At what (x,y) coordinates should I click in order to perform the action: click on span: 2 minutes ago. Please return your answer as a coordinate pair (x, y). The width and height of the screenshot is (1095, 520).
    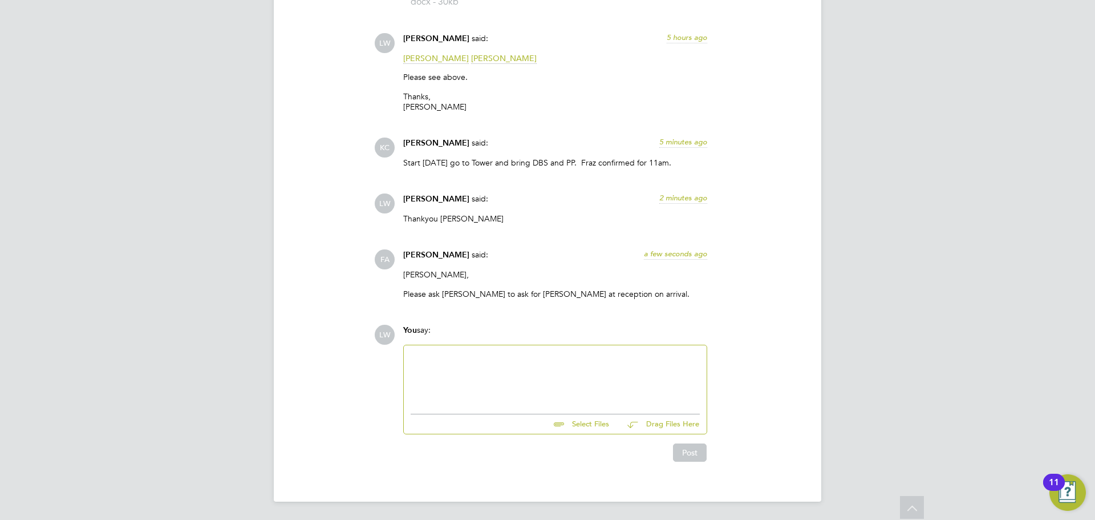
    Looking at the image, I should click on (683, 197).